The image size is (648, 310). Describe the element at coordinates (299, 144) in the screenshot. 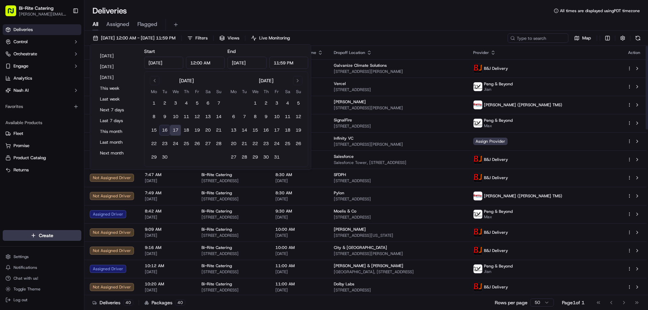

I see `button: 26` at that location.